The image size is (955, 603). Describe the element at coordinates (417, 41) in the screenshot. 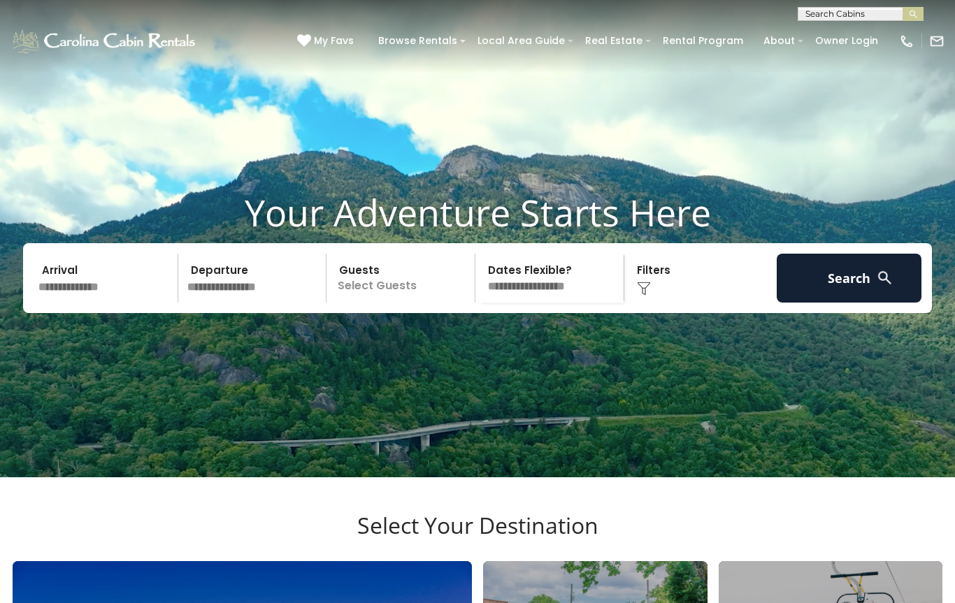

I see `a: Browse Rentals` at that location.